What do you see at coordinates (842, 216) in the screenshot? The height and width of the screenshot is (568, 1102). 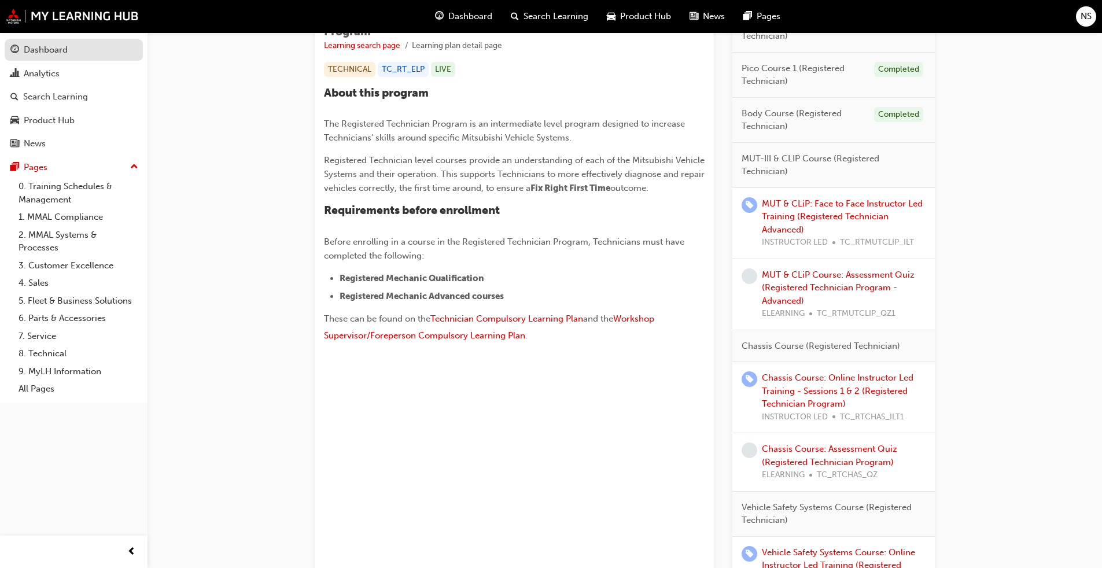 I see `a: MUT & CLiP: Face to Face Instructor Led Training (Registered Technician Advanced)` at bounding box center [842, 216].